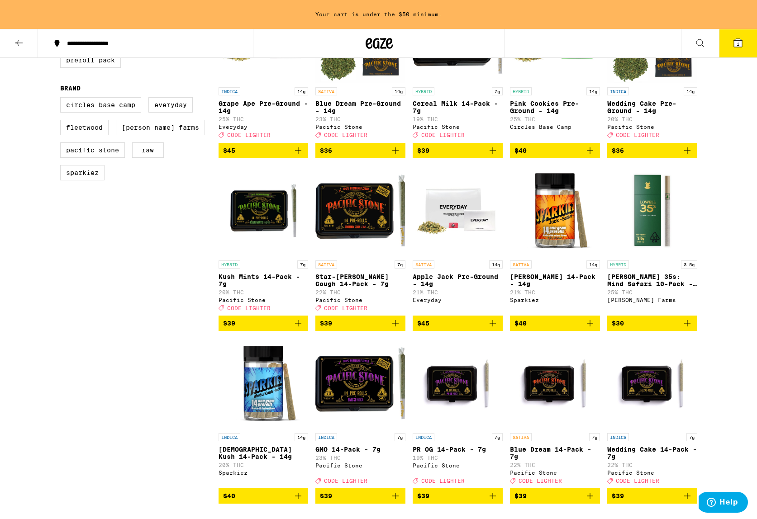 This screenshot has width=757, height=519. Describe the element at coordinates (170, 105) in the screenshot. I see `label: Everyday` at that location.